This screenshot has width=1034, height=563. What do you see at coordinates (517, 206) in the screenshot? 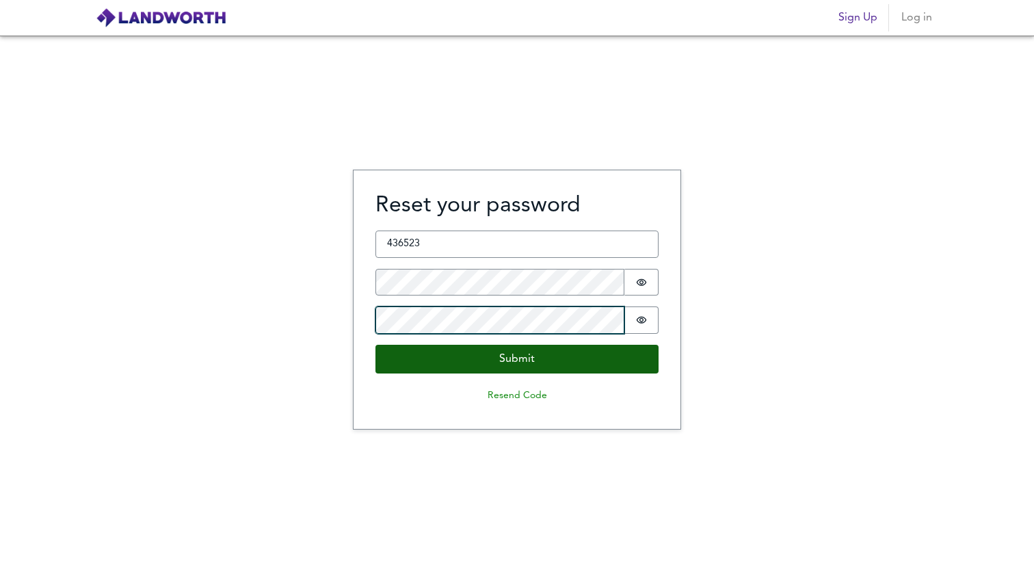
I see `h3: Reset your password` at bounding box center [517, 206].